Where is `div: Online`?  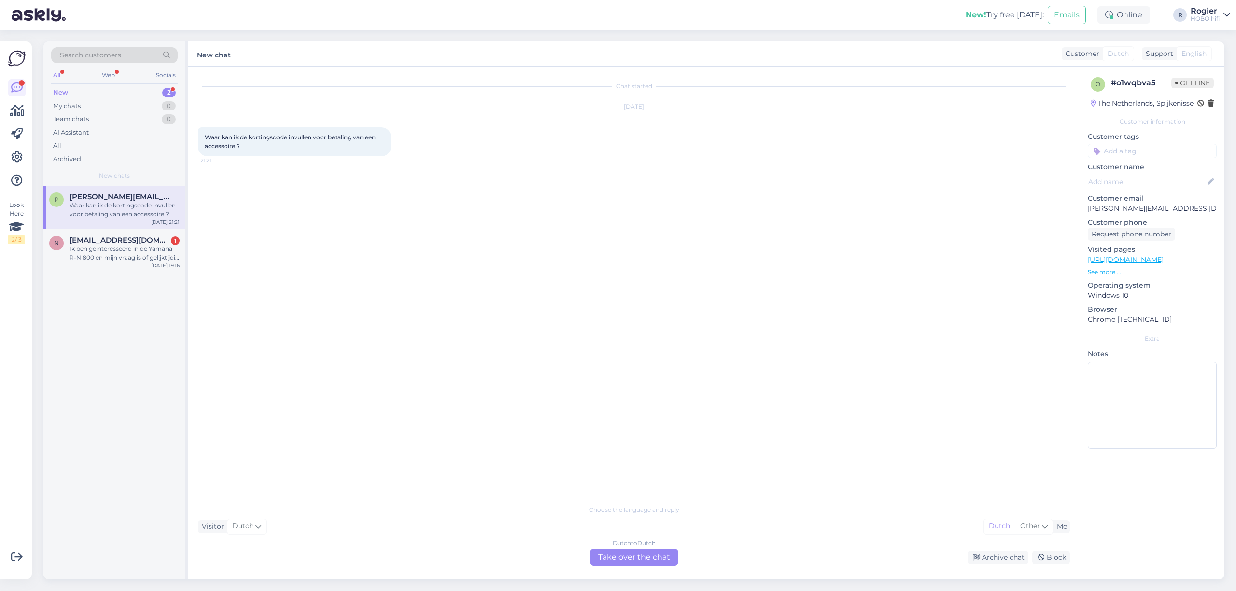
div: Online is located at coordinates (1123, 15).